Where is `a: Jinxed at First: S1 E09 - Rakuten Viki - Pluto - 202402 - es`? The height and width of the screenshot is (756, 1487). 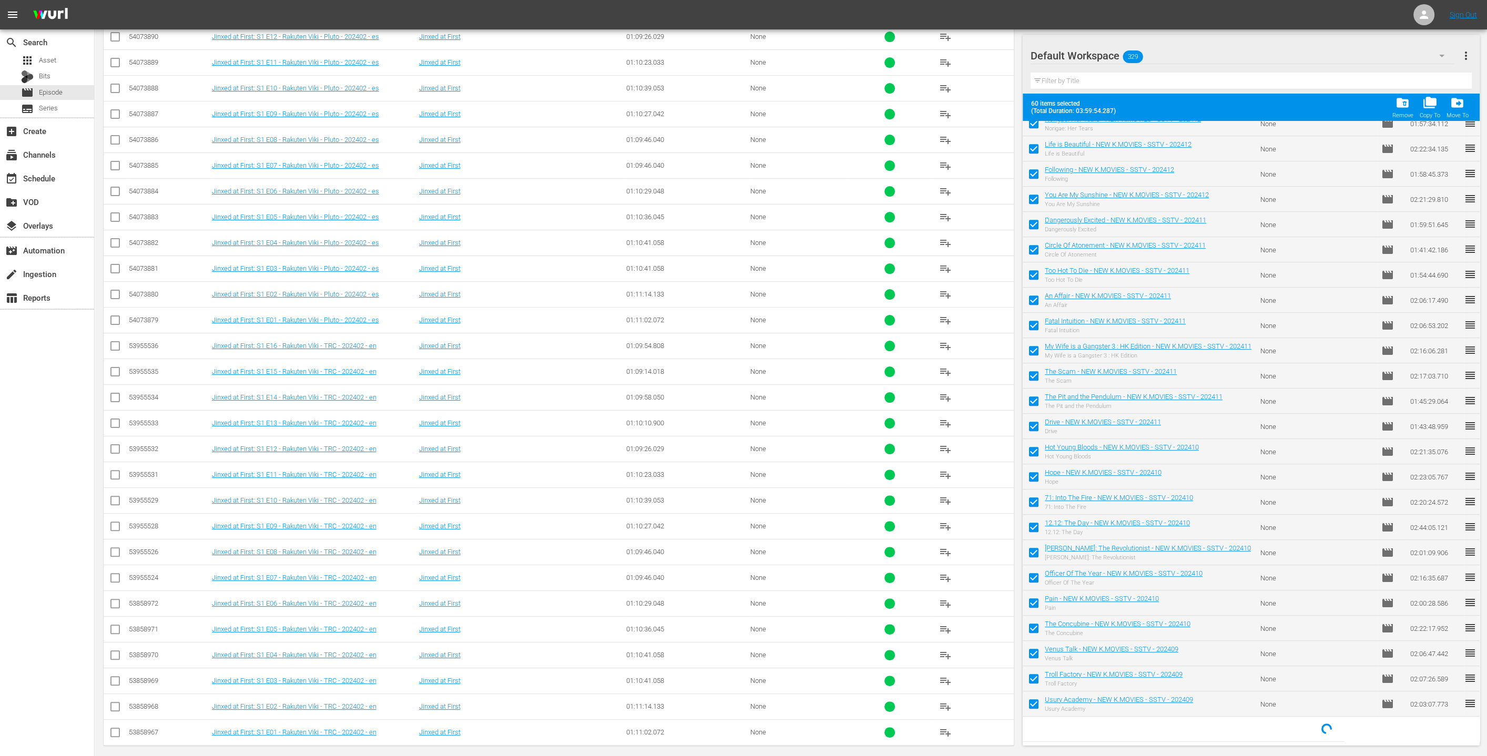
a: Jinxed at First: S1 E09 - Rakuten Viki - Pluto - 202402 - es is located at coordinates (296, 114).